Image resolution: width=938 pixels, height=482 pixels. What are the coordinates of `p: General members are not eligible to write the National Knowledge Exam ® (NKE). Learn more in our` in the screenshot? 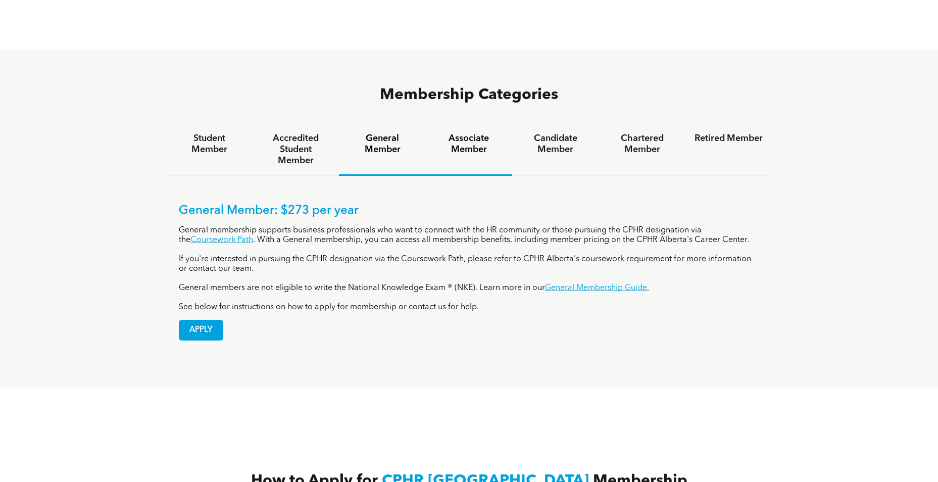 It's located at (469, 288).